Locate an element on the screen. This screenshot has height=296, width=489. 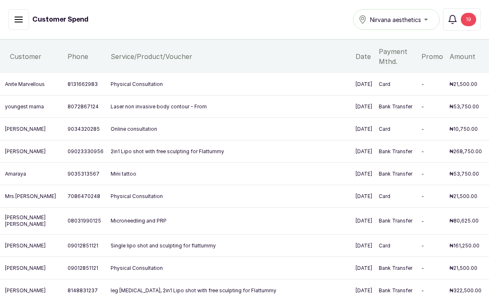
p: 7086470248 is located at coordinates (86, 196).